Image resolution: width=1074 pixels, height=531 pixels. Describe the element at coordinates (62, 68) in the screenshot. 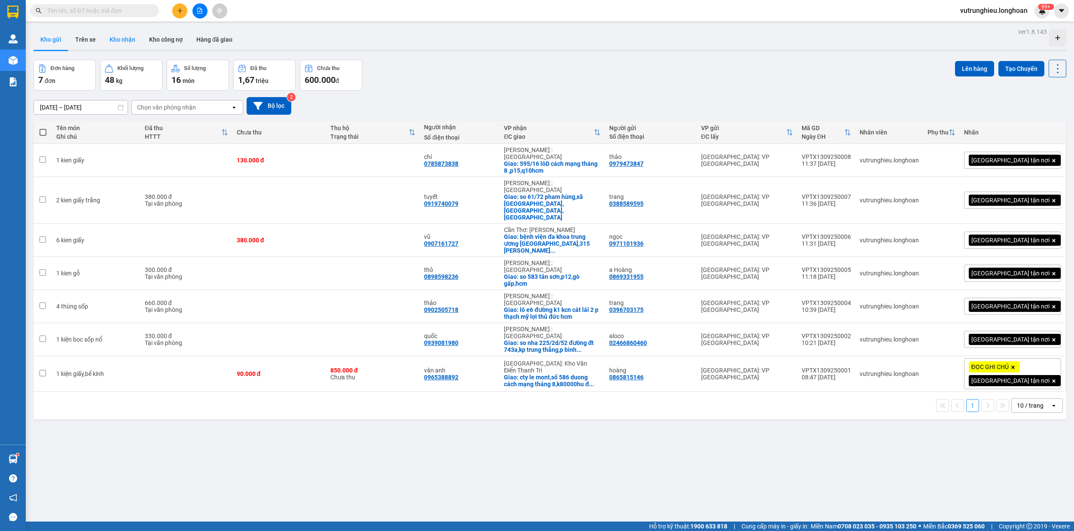

I see `div: Đơn hàng` at that location.